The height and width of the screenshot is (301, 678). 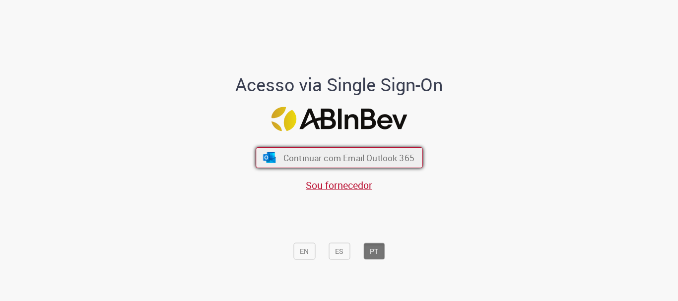 I want to click on span: Sou fornecedor, so click(x=339, y=185).